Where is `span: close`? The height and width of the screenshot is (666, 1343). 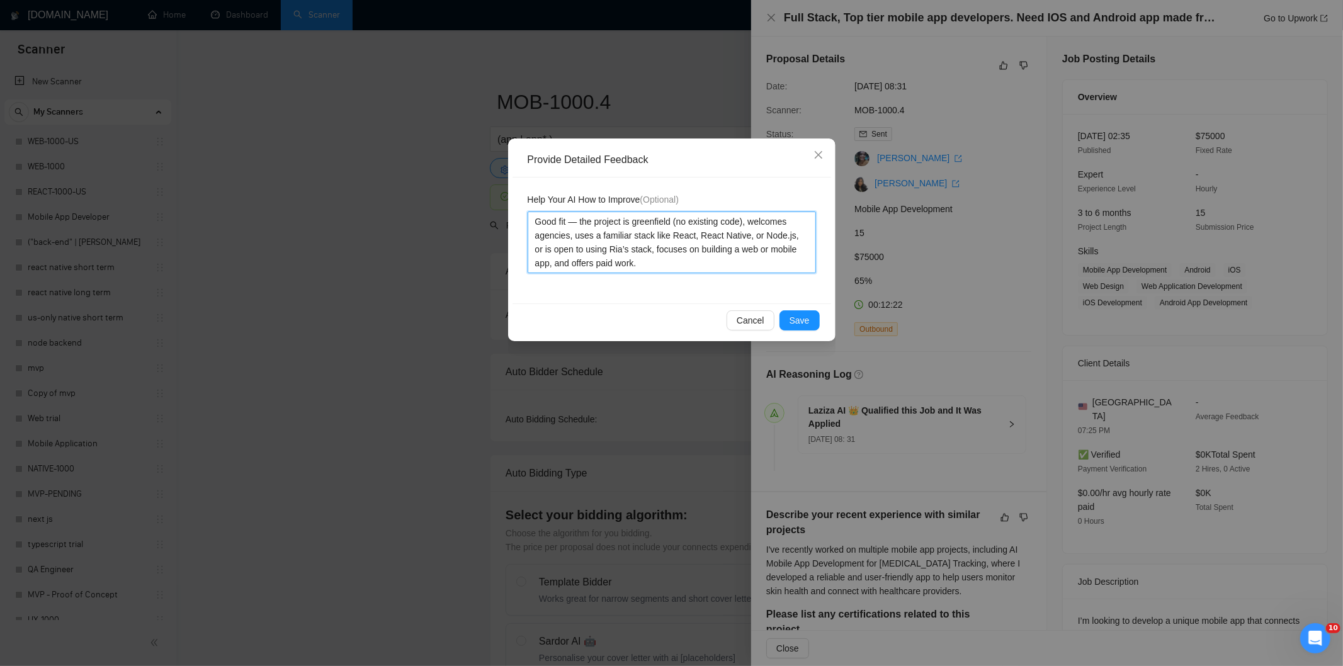
span: close is located at coordinates (818, 155).